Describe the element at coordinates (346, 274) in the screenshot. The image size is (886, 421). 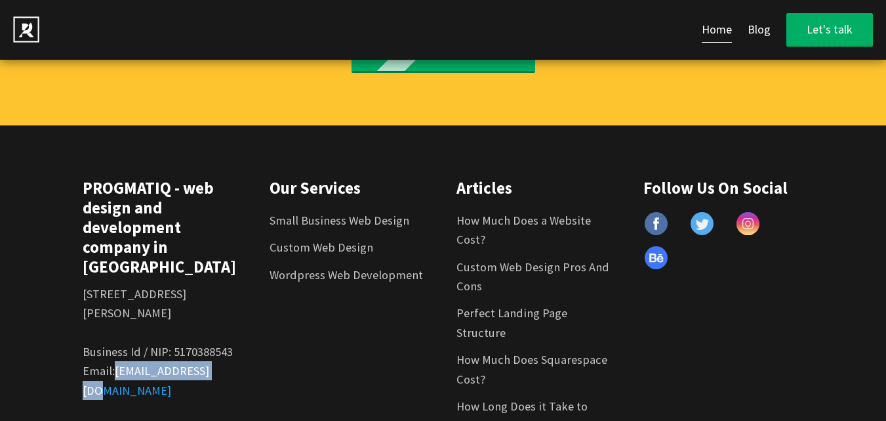
I see `a: Wordpress Web Development` at that location.